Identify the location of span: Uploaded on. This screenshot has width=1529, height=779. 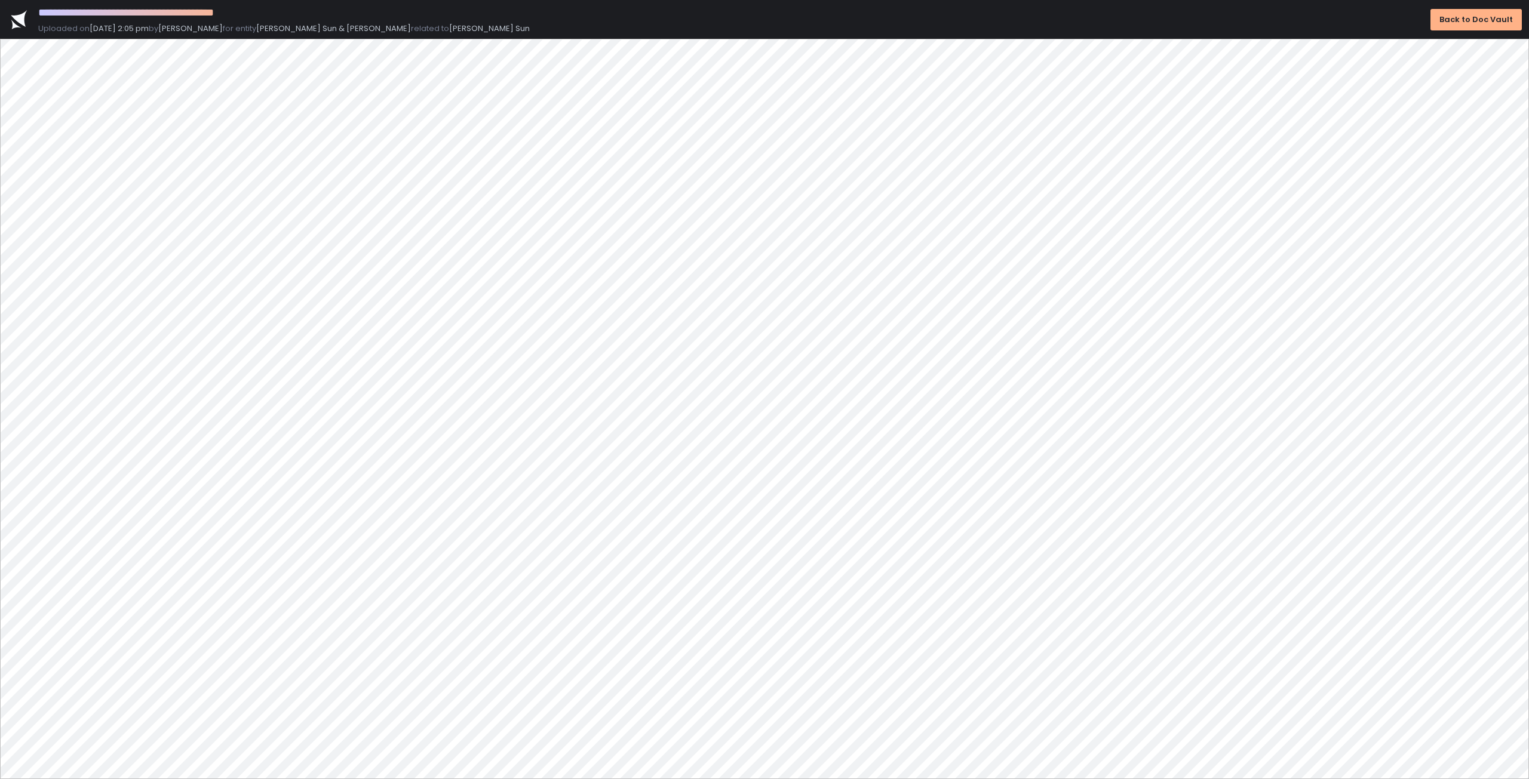
(64, 28).